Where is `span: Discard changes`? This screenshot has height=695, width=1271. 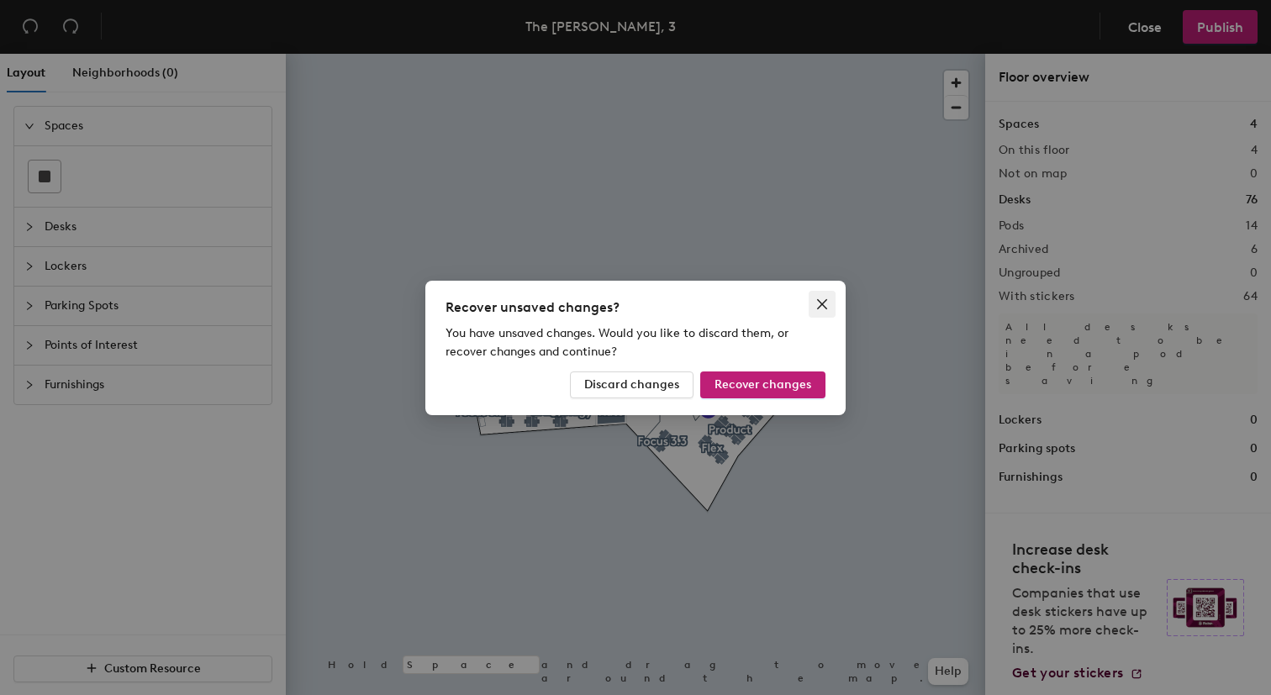 span: Discard changes is located at coordinates (631, 384).